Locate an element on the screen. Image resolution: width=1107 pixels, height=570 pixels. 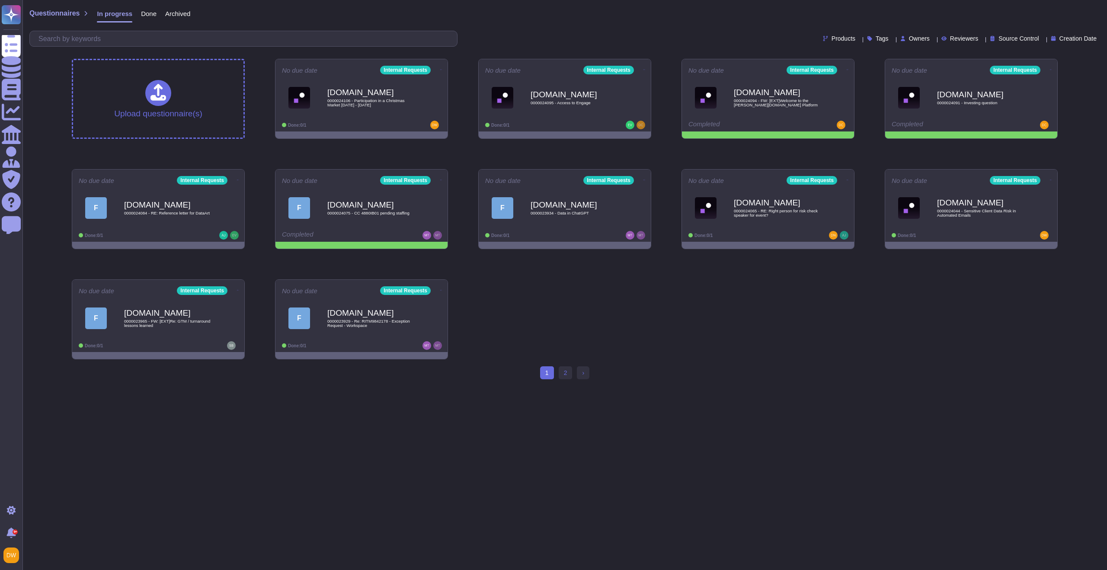
span: 0000024065 - RE: Right person for risk check speaker for event? is located at coordinates (777, 213).